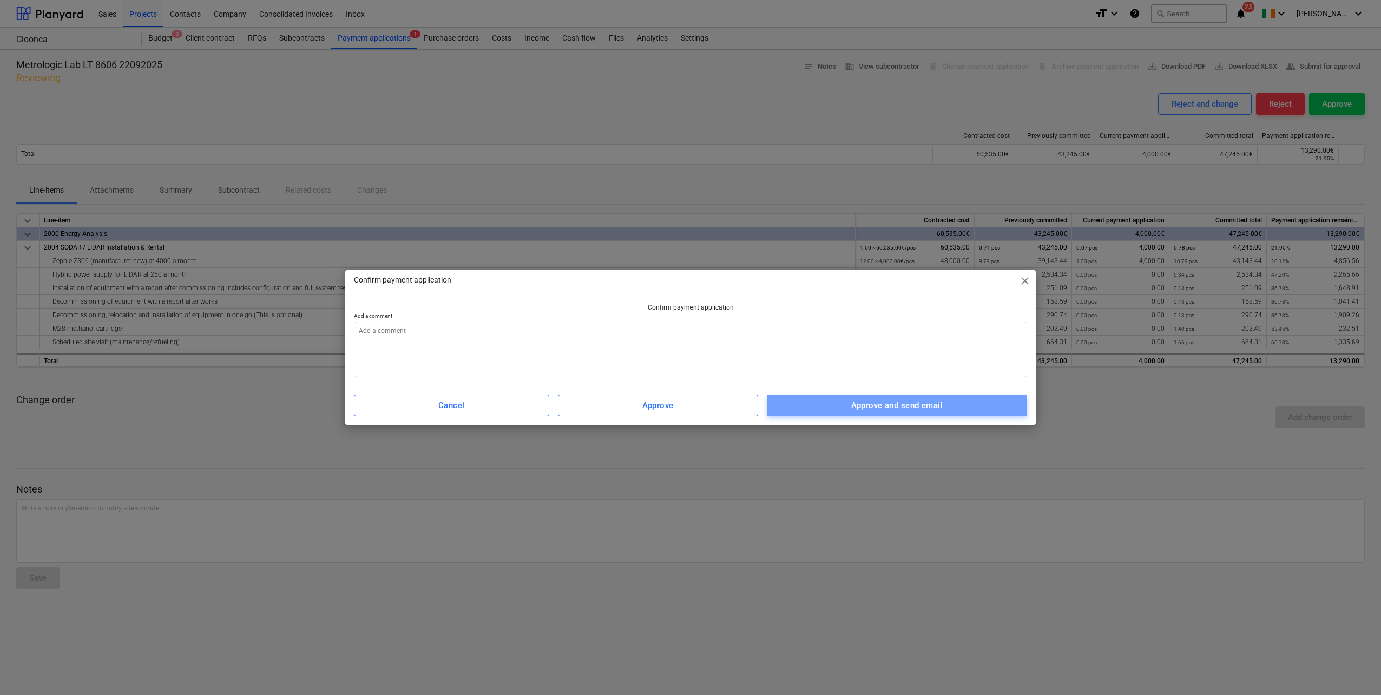 The height and width of the screenshot is (695, 1381). What do you see at coordinates (1354, 669) in the screenshot?
I see `div: Chat Widget` at bounding box center [1354, 669].